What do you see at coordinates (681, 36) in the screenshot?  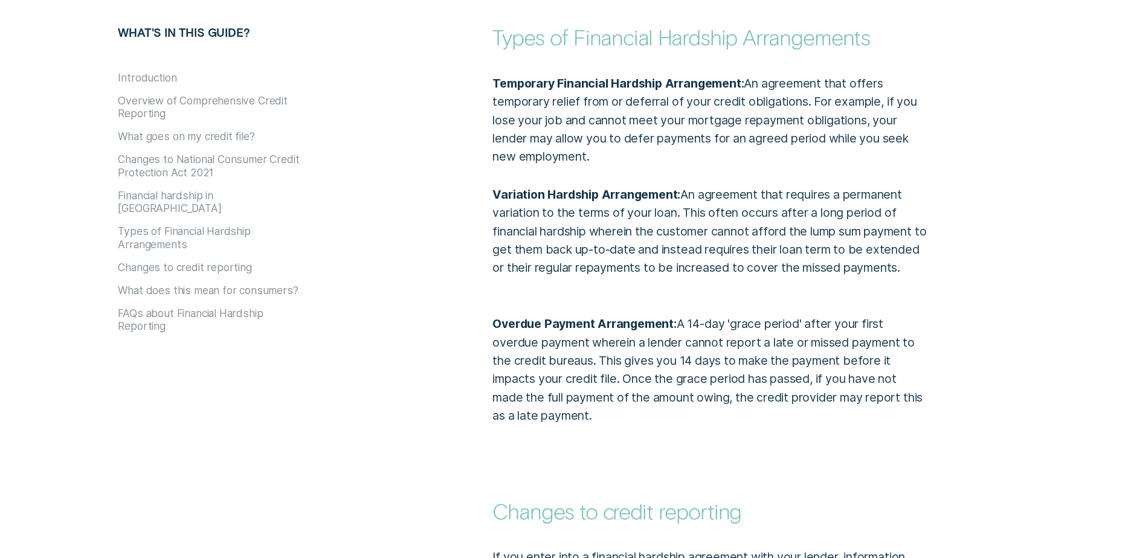 I see `strong: Types of Financial Hardship Arrangements` at bounding box center [681, 36].